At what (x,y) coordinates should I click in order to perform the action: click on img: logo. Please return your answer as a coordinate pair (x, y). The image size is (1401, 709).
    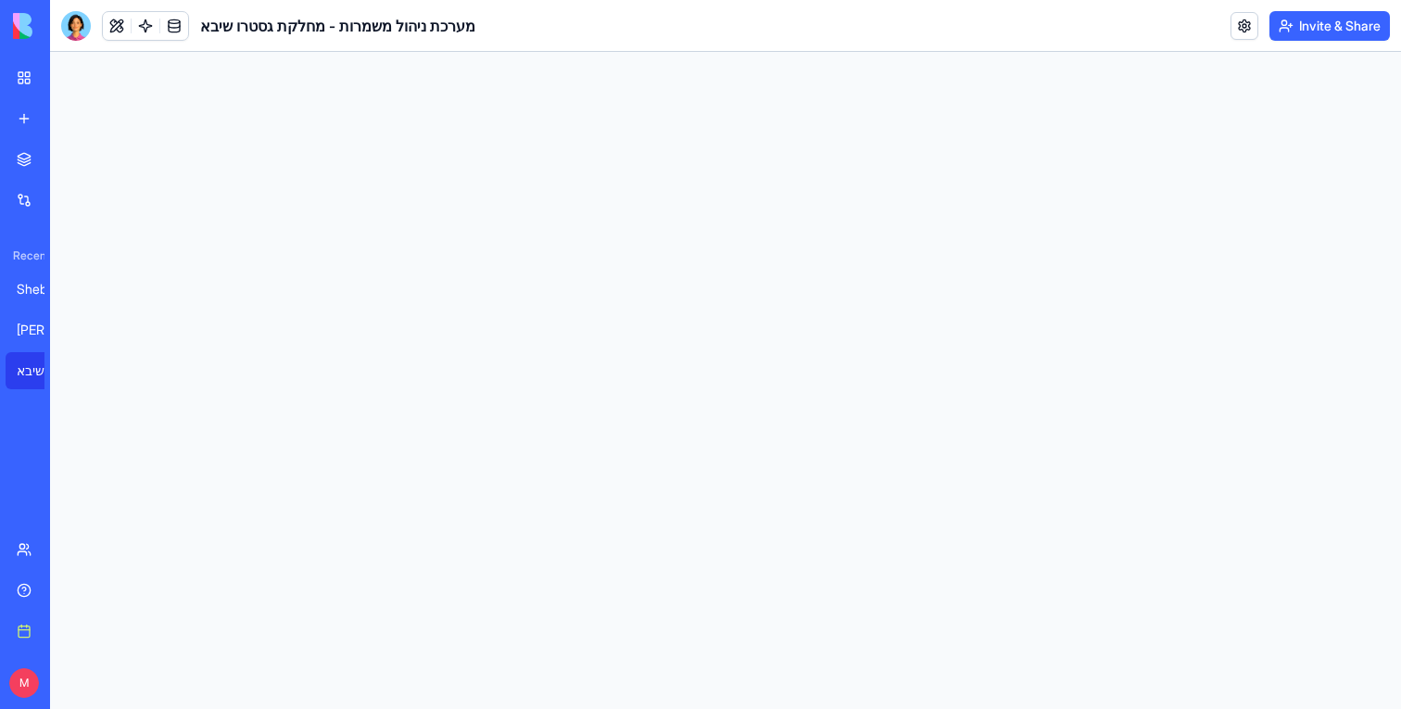
    Looking at the image, I should click on (70, 26).